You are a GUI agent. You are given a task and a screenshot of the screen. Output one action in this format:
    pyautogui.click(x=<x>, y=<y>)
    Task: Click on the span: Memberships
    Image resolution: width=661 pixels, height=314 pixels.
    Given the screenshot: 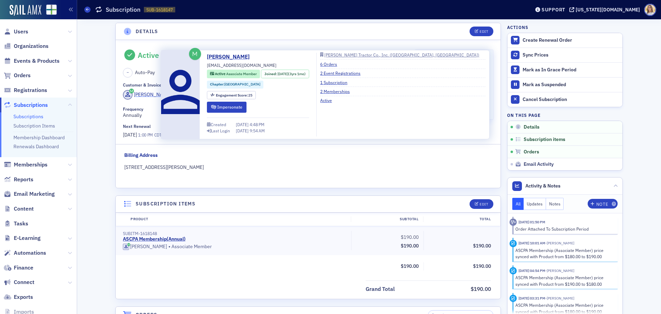 What is the action you would take?
    pyautogui.click(x=31, y=165)
    